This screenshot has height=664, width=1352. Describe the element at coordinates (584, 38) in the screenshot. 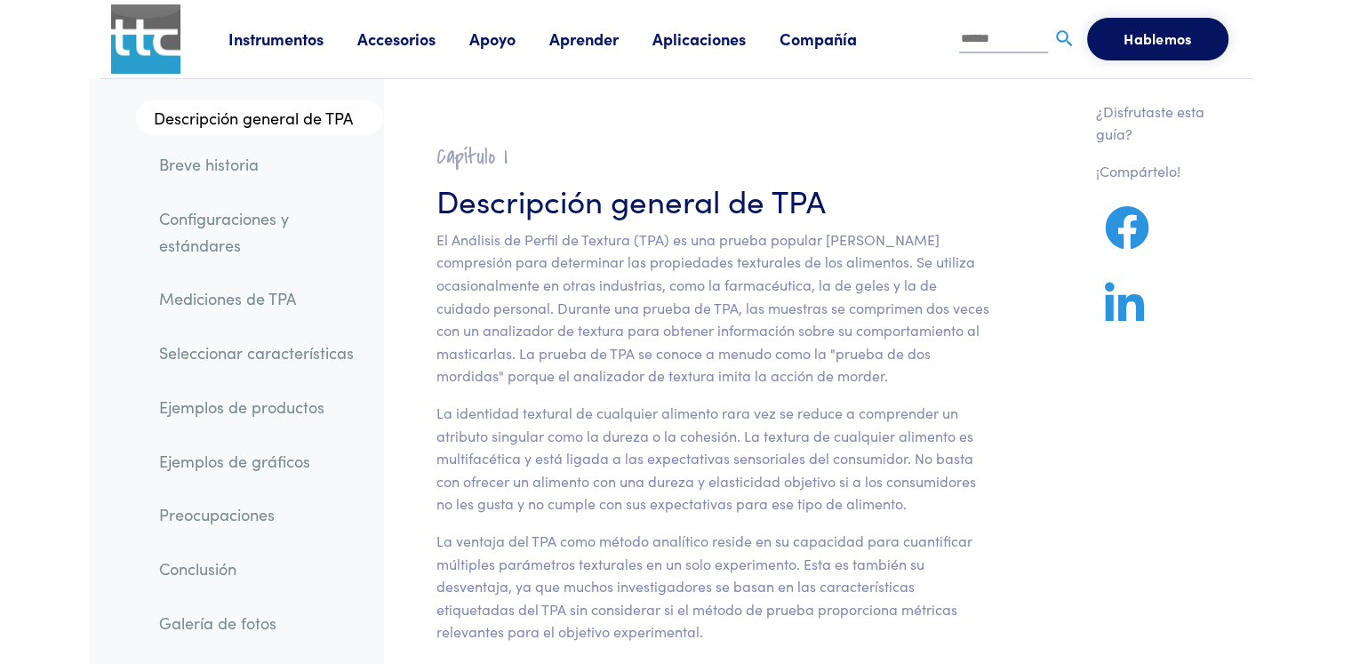

I see `font: Aprender` at that location.